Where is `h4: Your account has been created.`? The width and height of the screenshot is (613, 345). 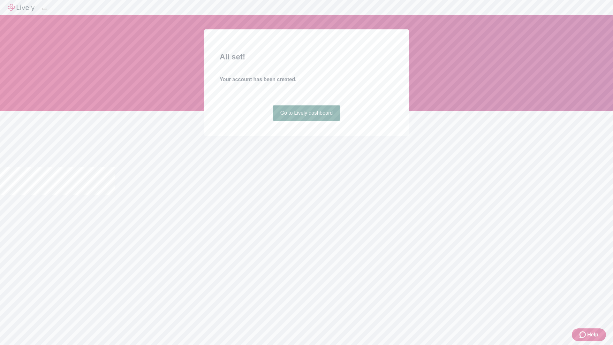 h4: Your account has been created. is located at coordinates (306, 79).